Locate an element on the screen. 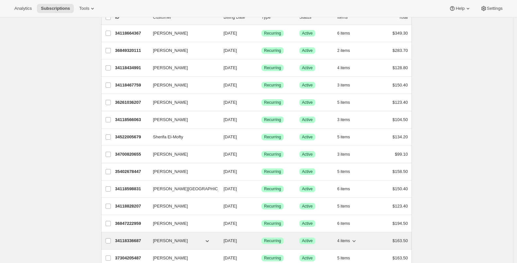 This screenshot has height=263, width=517. span: Help is located at coordinates (460, 8).